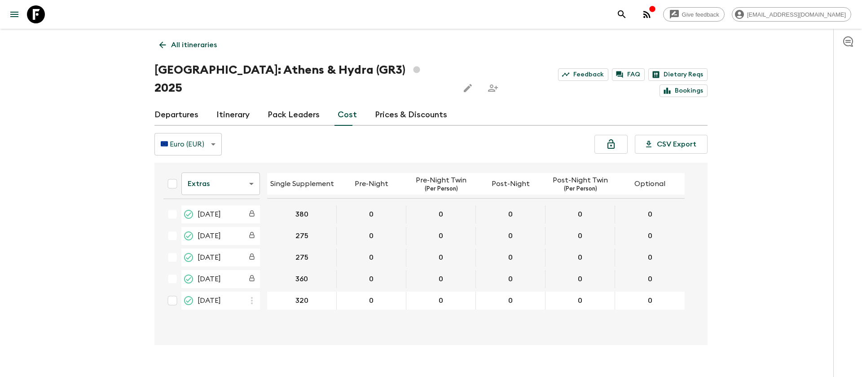  I want to click on button: 320, so click(302, 300).